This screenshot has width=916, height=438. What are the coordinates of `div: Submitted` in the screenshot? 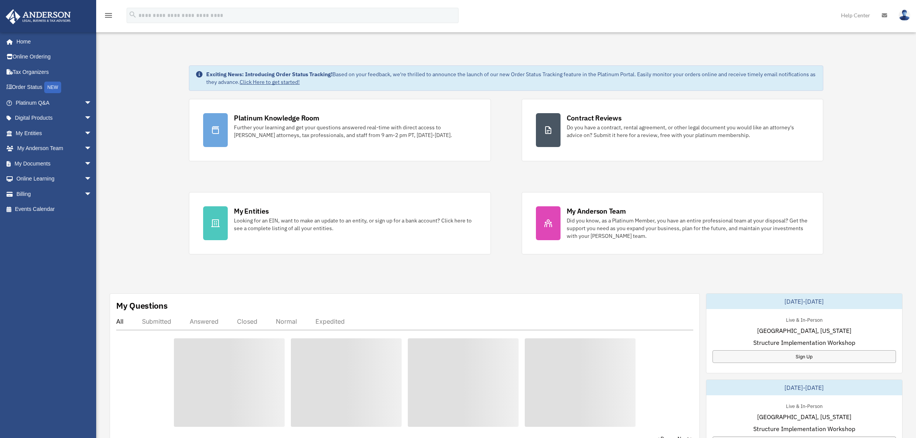 It's located at (157, 321).